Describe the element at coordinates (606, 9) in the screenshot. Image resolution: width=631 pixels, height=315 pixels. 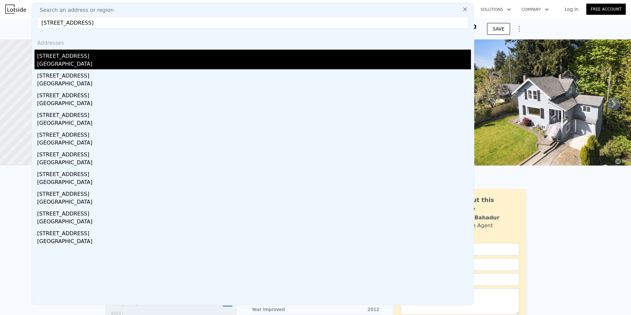
I see `a: Free Account` at that location.